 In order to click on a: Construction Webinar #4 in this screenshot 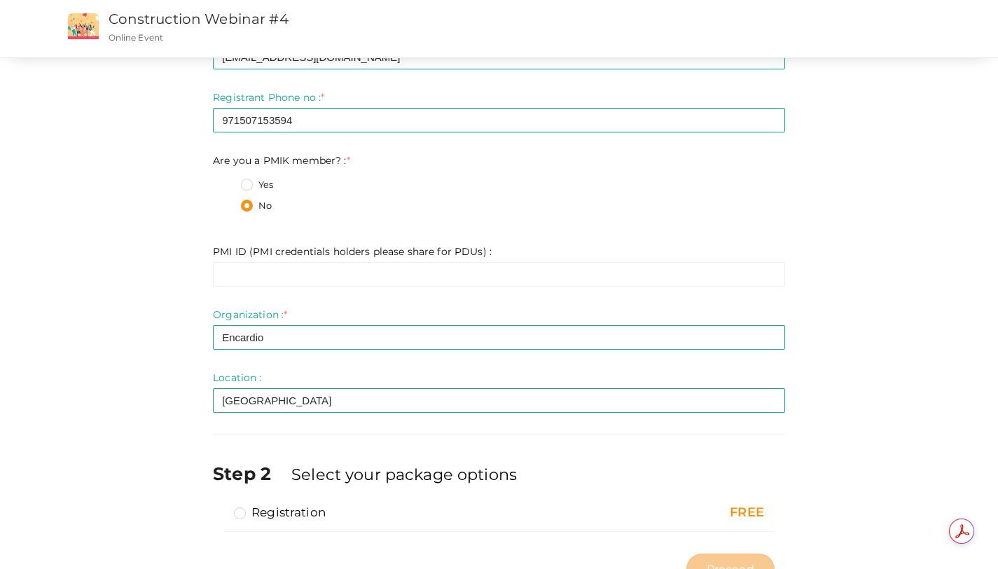, I will do `click(198, 19)`.